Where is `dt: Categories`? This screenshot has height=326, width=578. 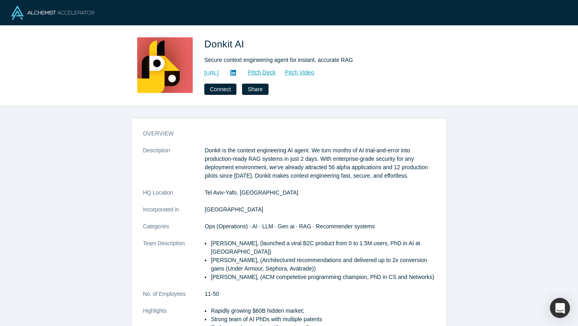 dt: Categories is located at coordinates (174, 231).